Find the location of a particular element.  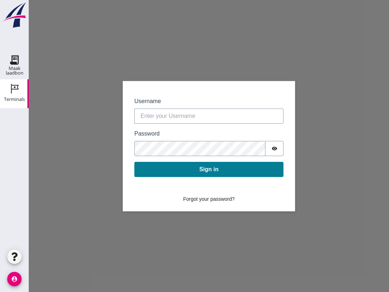

button: Forgot your password? is located at coordinates (180, 199).